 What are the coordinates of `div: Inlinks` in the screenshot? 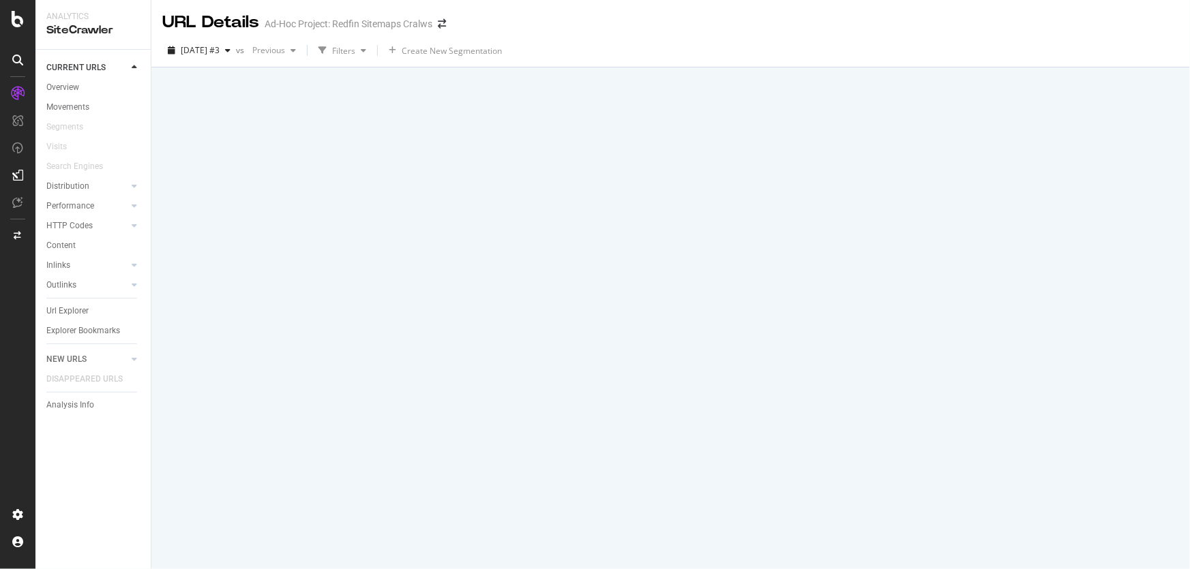 It's located at (58, 265).